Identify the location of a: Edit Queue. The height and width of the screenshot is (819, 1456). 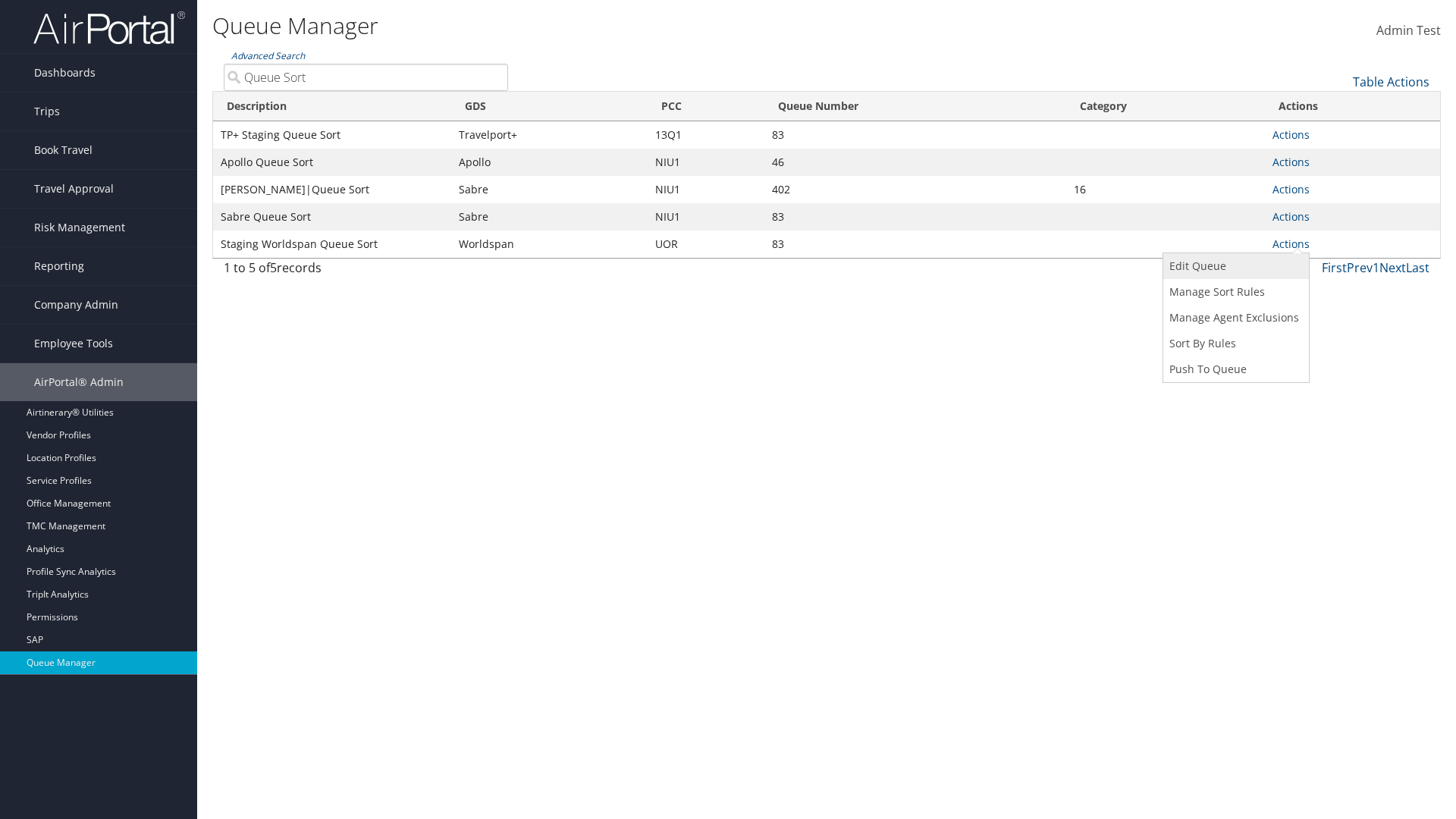
(1233, 266).